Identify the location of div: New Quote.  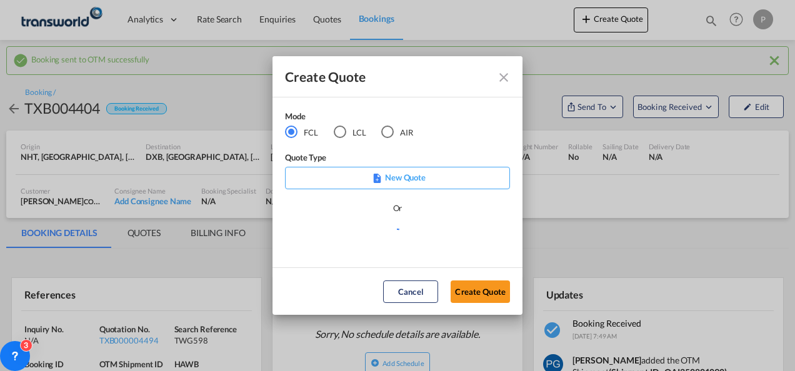
(397, 178).